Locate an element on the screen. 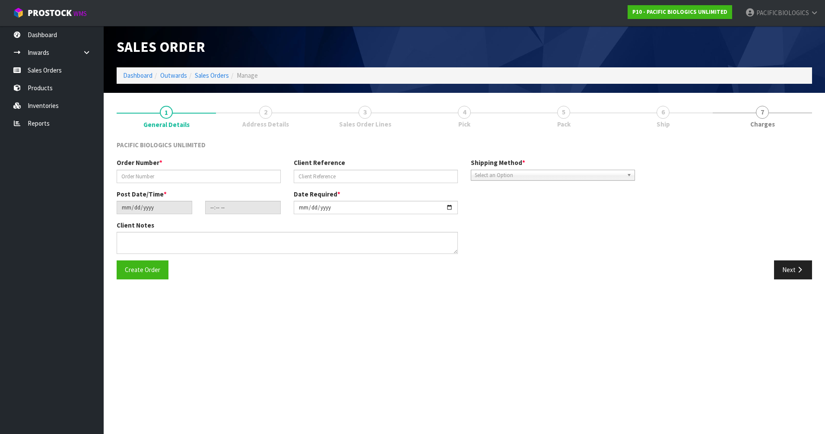 The height and width of the screenshot is (434, 825). span: 5 is located at coordinates (563, 112).